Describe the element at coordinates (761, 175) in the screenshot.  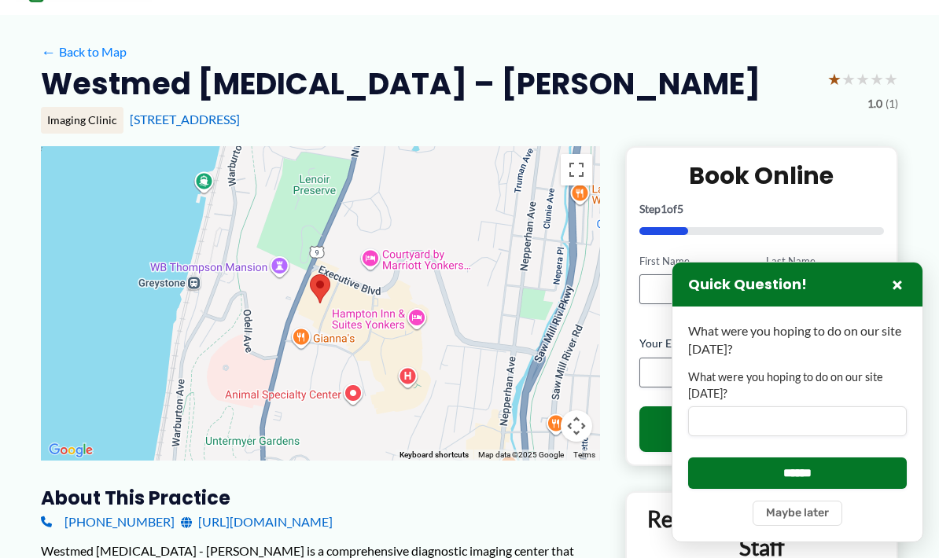
I see `h2: Book Online` at that location.